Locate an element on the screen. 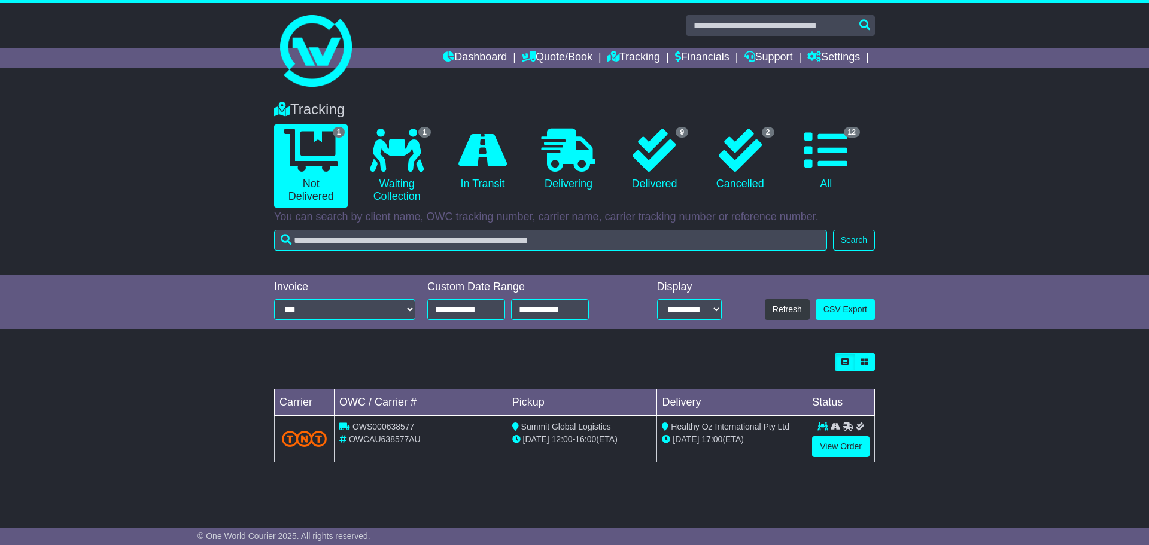 The height and width of the screenshot is (545, 1149). div: Tracking is located at coordinates (574, 109).